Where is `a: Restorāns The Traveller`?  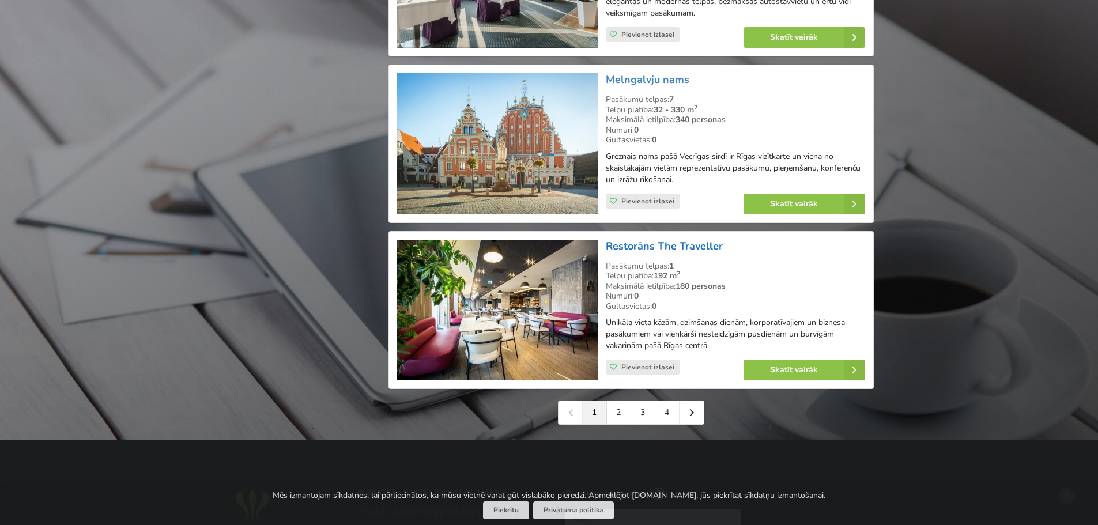 a: Restorāns The Traveller is located at coordinates (664, 246).